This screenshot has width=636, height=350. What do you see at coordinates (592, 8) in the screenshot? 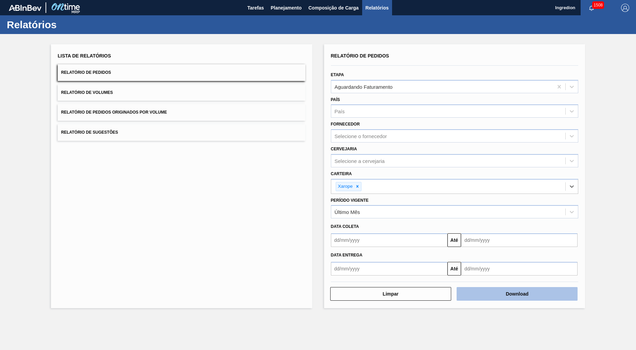
I see `button: Notificações` at bounding box center [592, 8].